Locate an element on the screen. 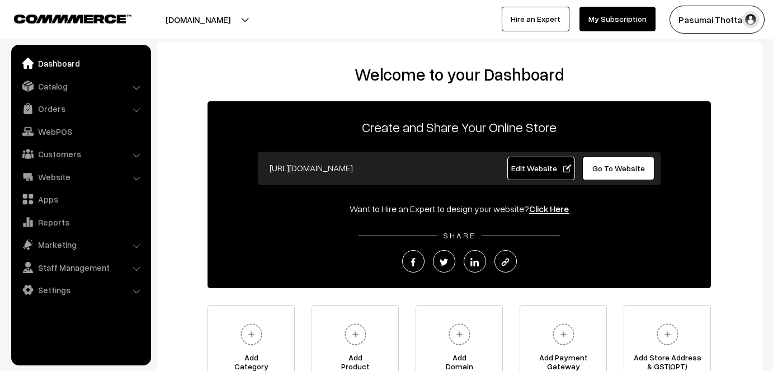 The width and height of the screenshot is (773, 371). a: Edit Website is located at coordinates (541, 168).